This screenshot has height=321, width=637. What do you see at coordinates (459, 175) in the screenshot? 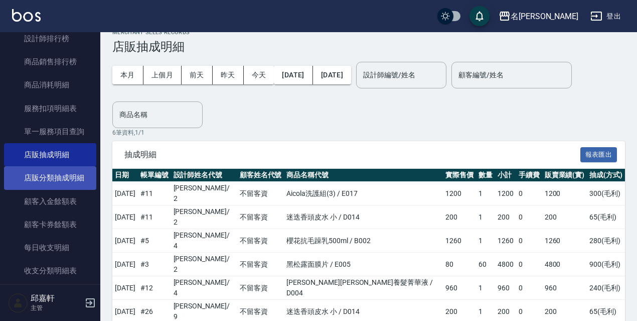
I see `th: 實際售價` at bounding box center [459, 175].